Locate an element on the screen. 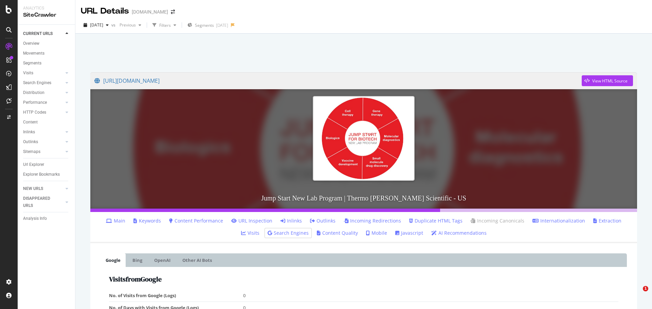 The width and height of the screenshot is (652, 309). td: No. of Visits from Google (Logs) is located at coordinates (176, 296).